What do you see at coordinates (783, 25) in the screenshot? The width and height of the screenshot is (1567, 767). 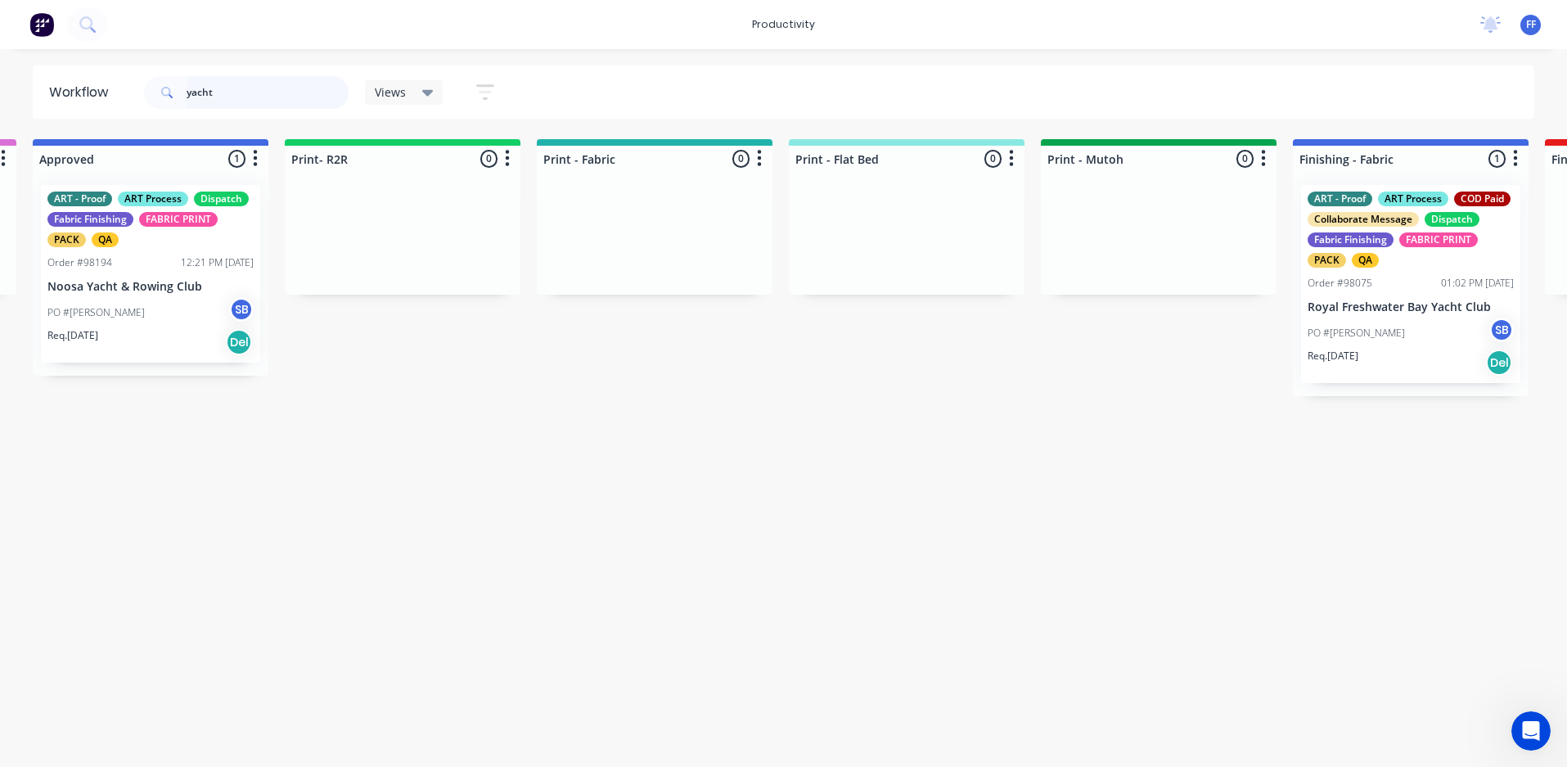 I see `div: productivity` at bounding box center [783, 25].